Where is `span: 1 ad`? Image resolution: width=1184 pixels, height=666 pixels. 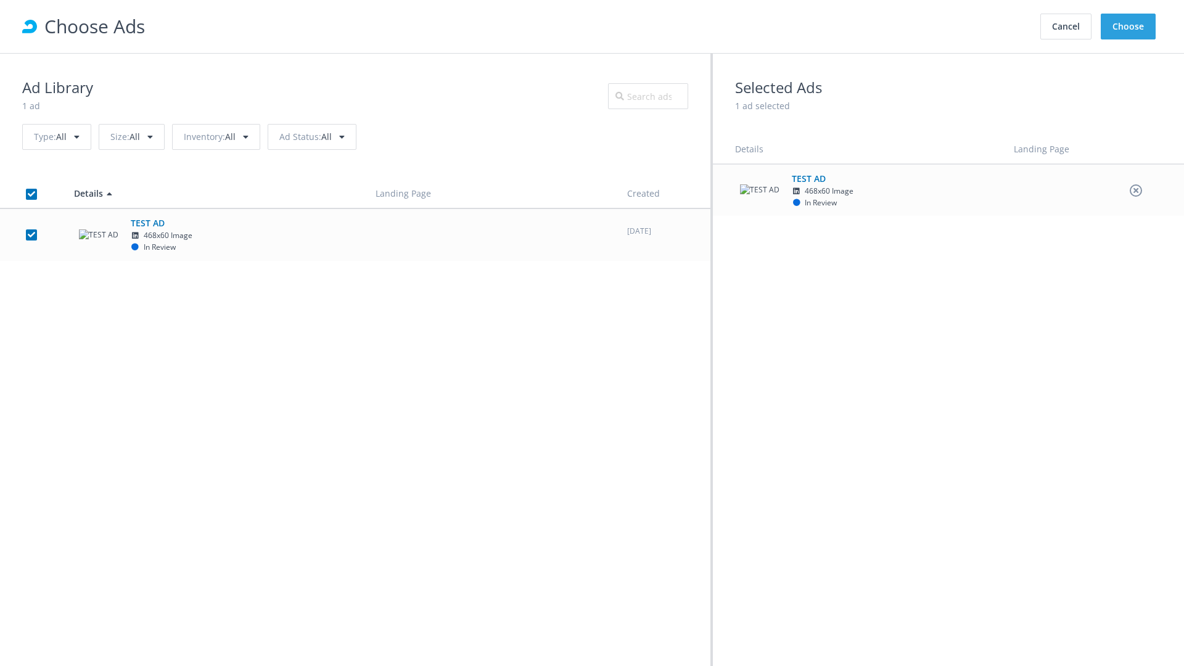
span: 1 ad is located at coordinates (31, 105).